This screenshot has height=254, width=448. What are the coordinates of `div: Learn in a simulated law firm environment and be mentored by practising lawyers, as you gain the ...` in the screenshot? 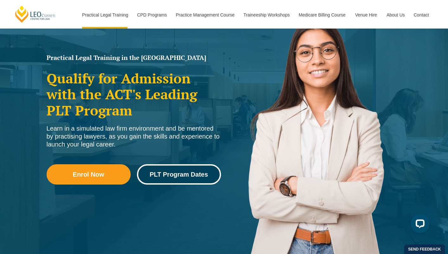 It's located at (134, 136).